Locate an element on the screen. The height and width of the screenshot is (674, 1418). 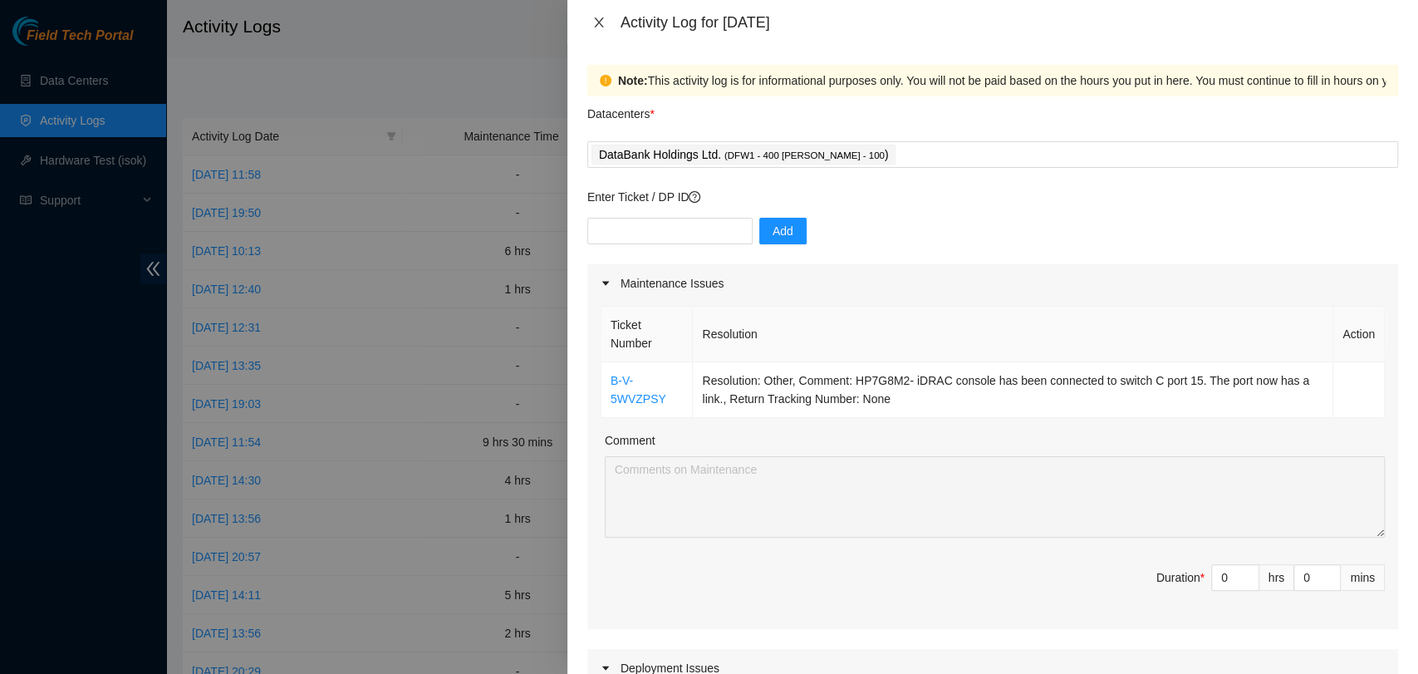
strong: Note: is located at coordinates (633, 81).